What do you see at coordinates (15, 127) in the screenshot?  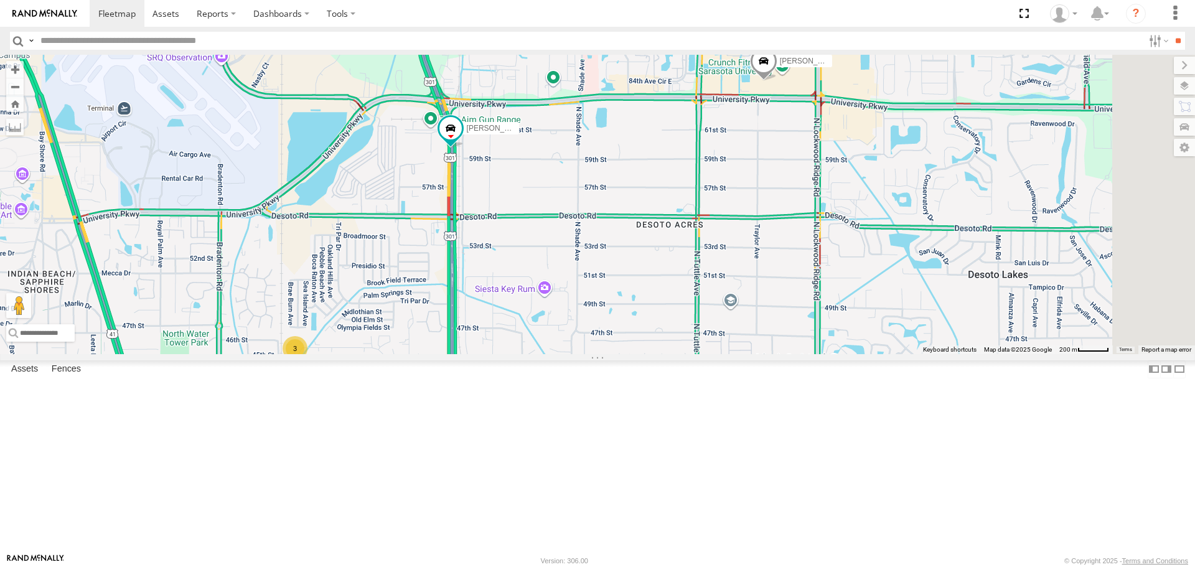 I see `label: Measure` at bounding box center [15, 127].